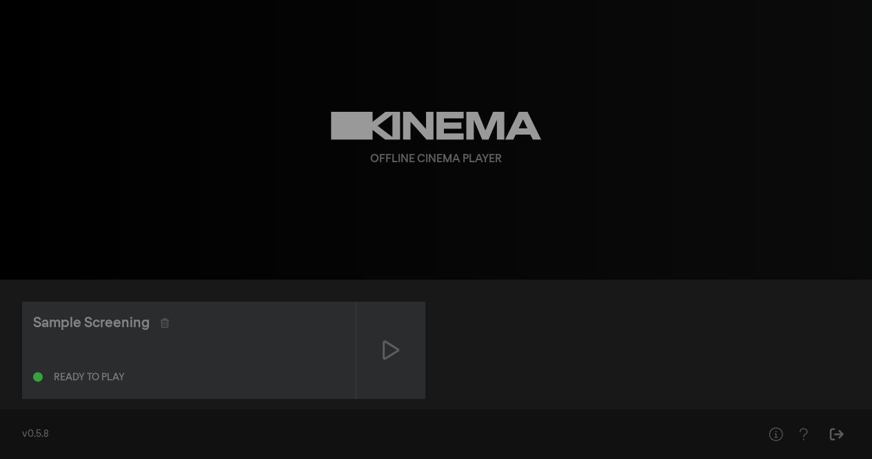  I want to click on div: Ready to play, so click(89, 377).